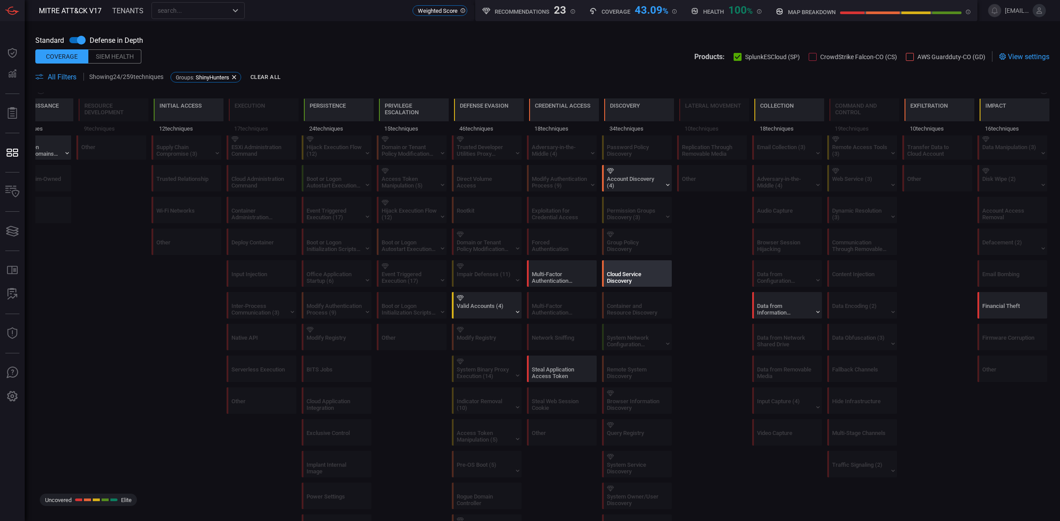 The image size is (1060, 521). Describe the element at coordinates (12, 153) in the screenshot. I see `button: MITRE - Detection Posture` at that location.